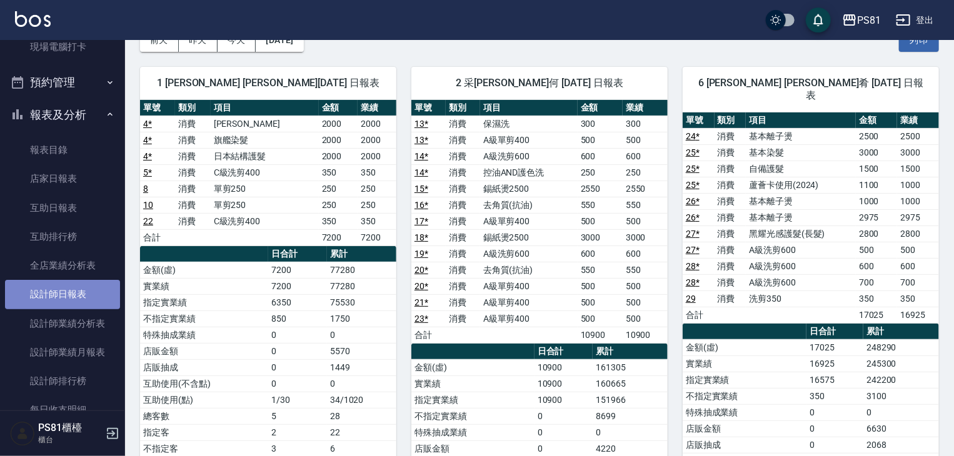 This screenshot has width=954, height=456. Describe the element at coordinates (563, 352) in the screenshot. I see `th: 日合計` at that location.